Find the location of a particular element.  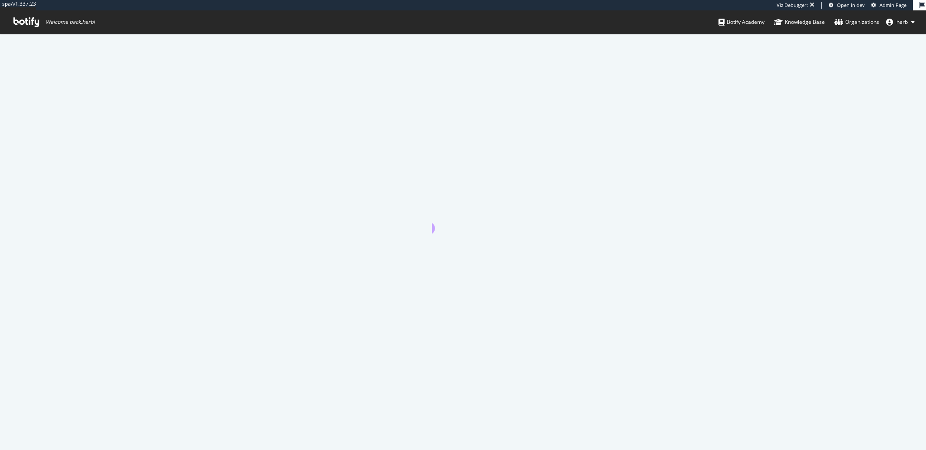

div: Viz Debugger: is located at coordinates (792, 5).